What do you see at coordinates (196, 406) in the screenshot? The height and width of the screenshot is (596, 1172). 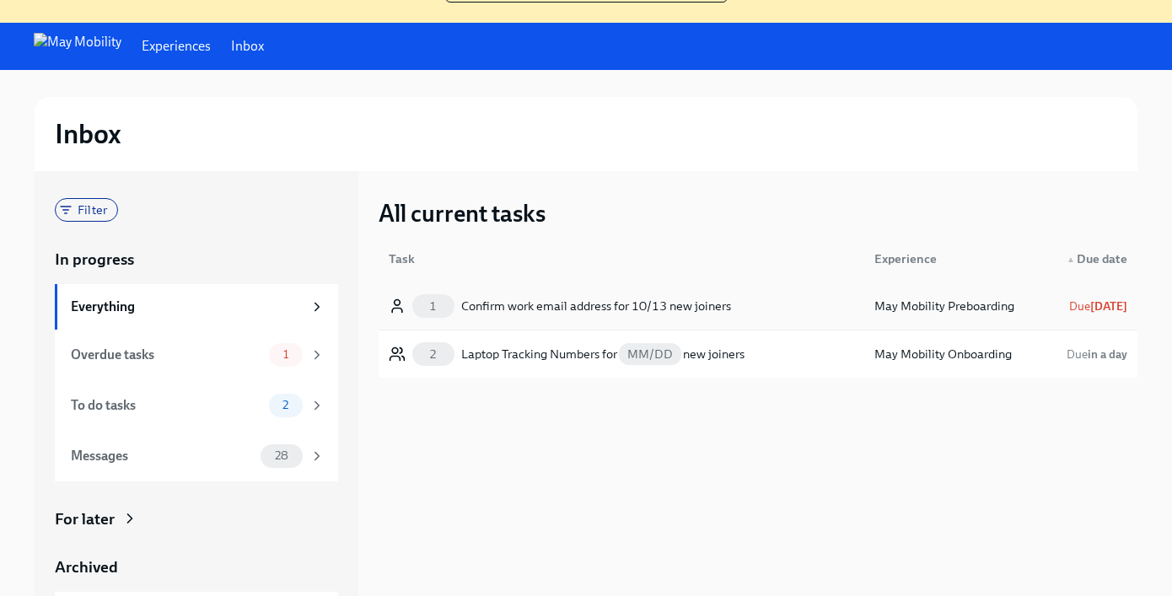 I see `a: To do tasks2` at bounding box center [196, 406].